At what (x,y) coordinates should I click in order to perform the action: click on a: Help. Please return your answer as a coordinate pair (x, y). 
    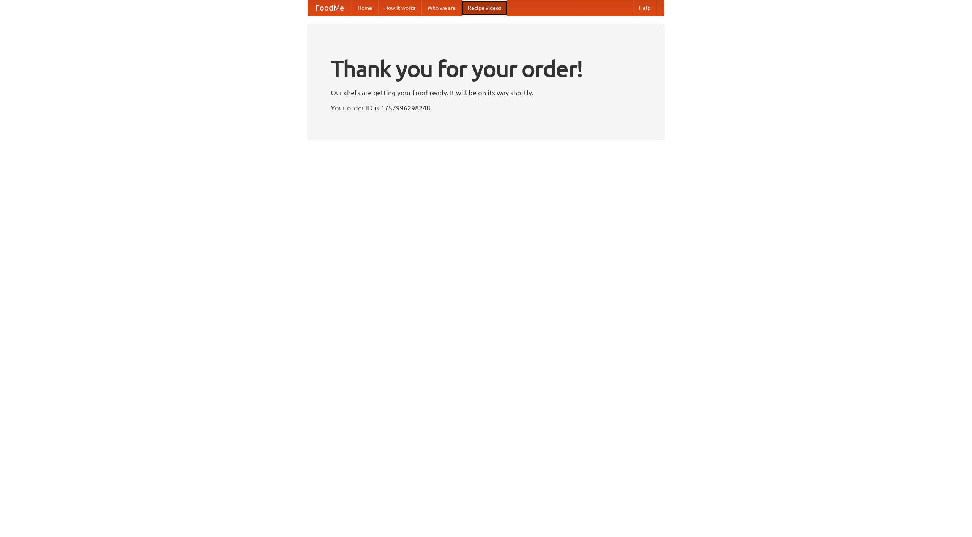
    Looking at the image, I should click on (645, 8).